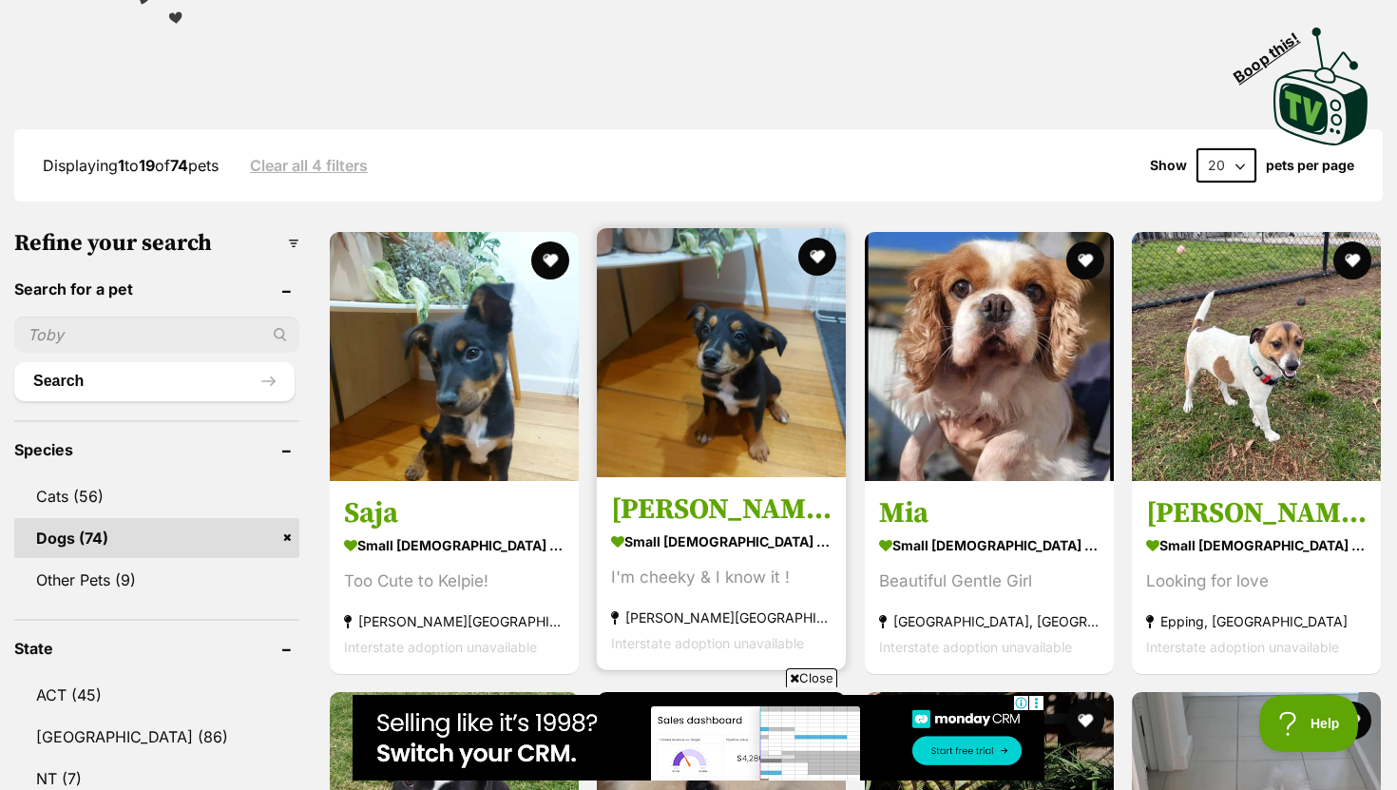  What do you see at coordinates (1275, 51) in the screenshot?
I see `span: Boop this!` at bounding box center [1275, 51].